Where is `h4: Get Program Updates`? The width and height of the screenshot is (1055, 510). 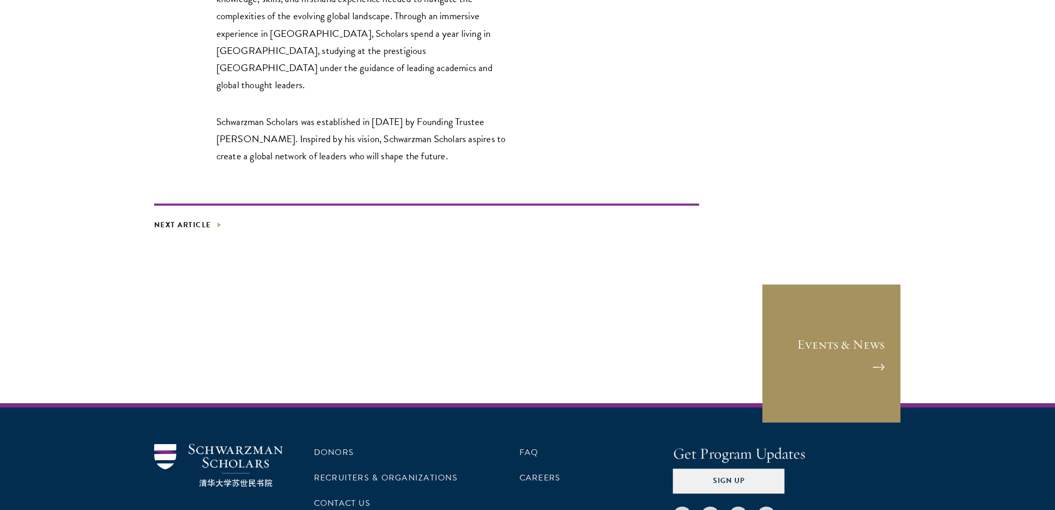
h4: Get Program Updates is located at coordinates (787, 454).